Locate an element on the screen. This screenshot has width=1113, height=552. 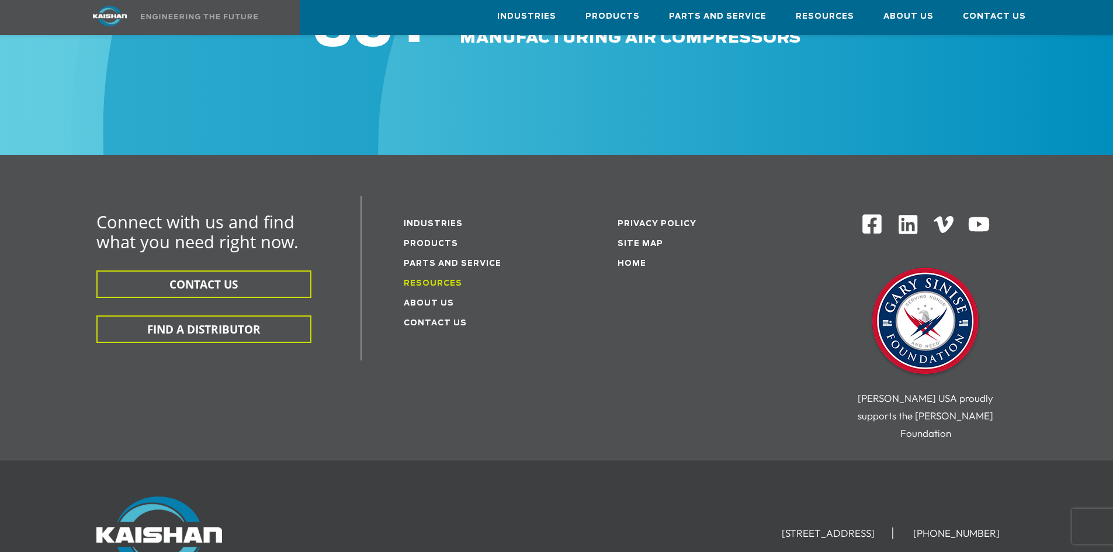
img: Engineering the future is located at coordinates (199, 16).